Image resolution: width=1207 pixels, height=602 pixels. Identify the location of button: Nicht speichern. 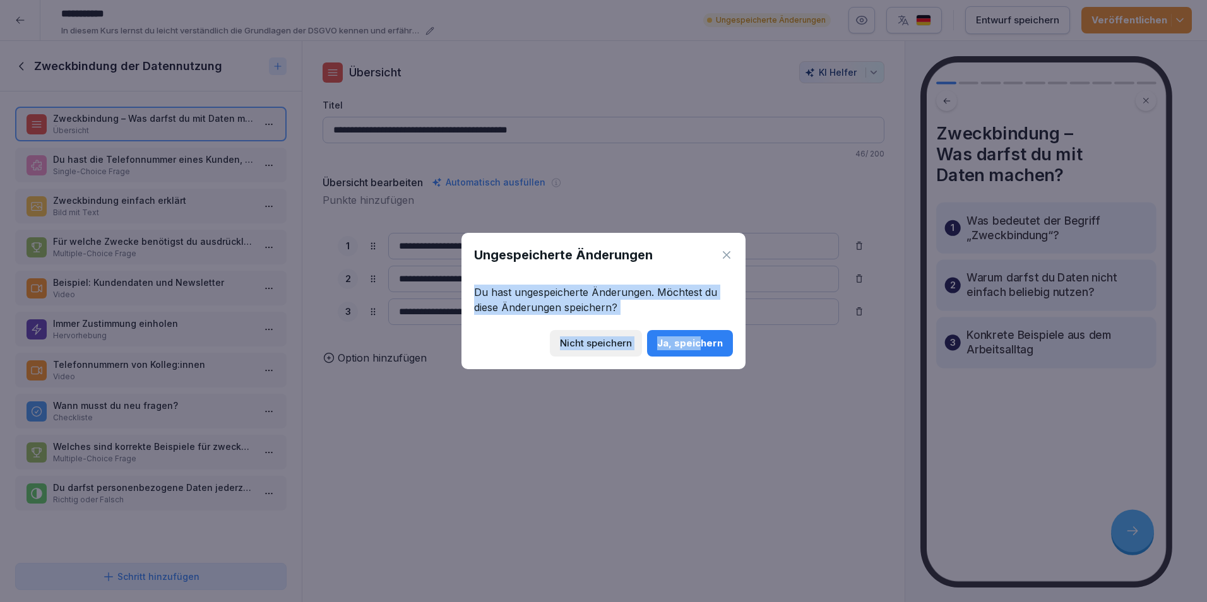
(596, 343).